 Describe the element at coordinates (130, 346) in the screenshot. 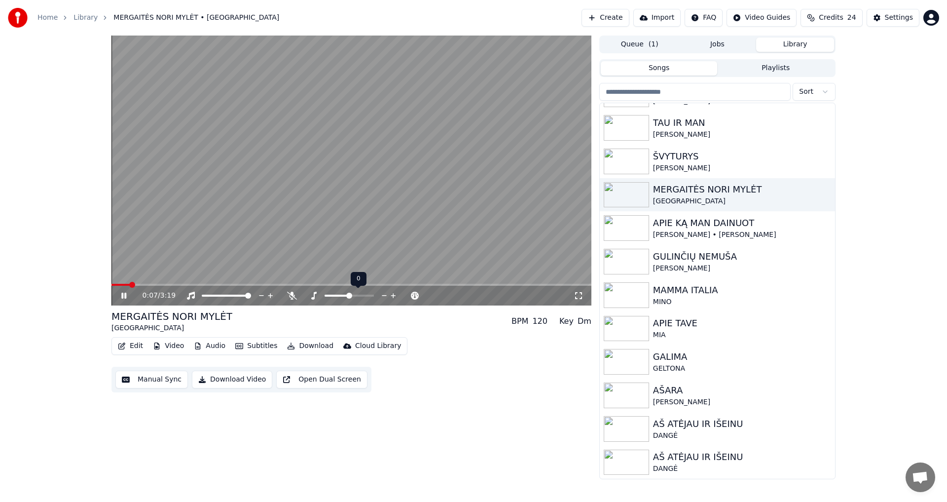

I see `button: Edit` at that location.